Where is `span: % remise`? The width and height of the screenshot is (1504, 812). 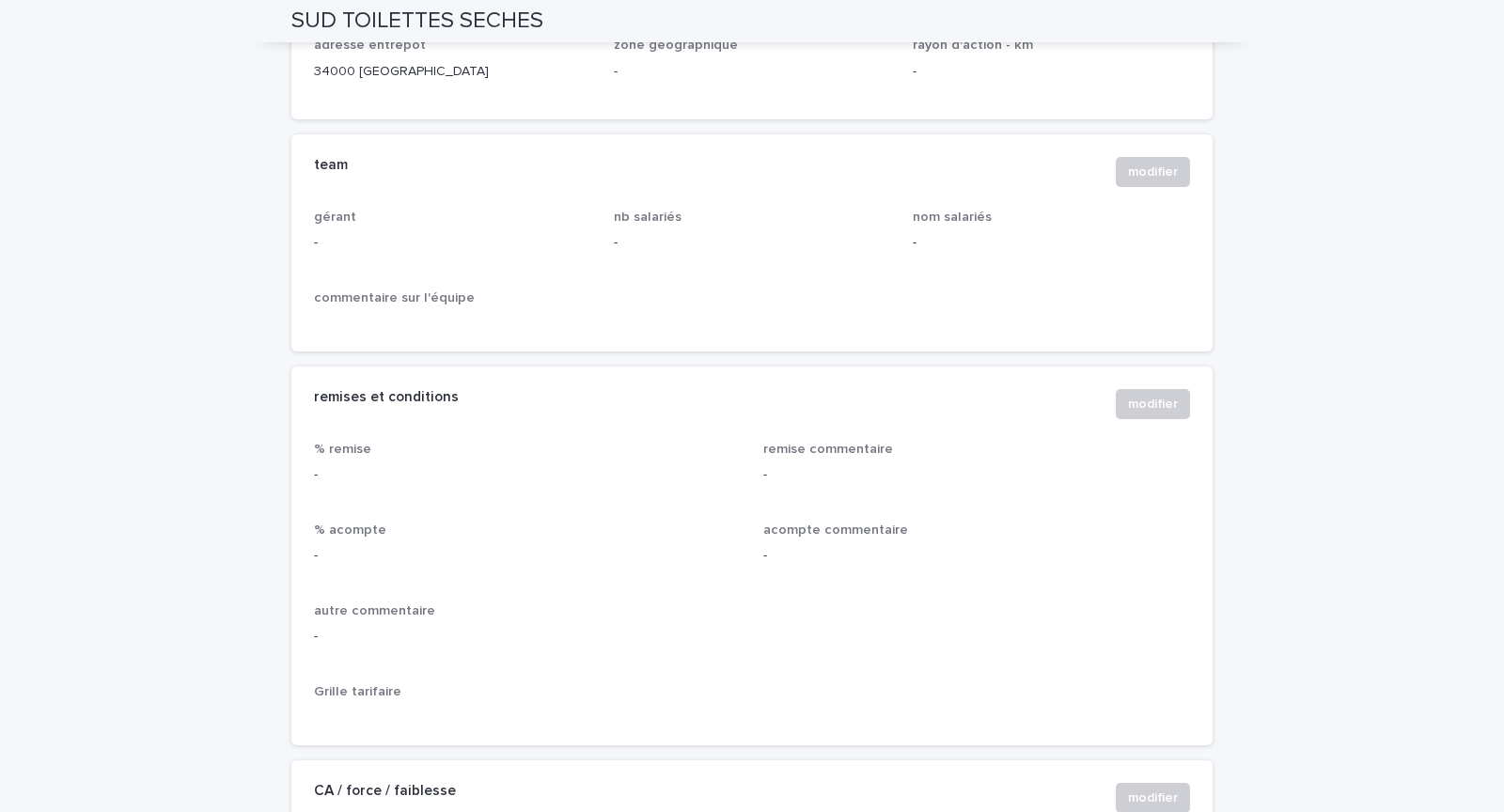
span: % remise is located at coordinates (342, 449).